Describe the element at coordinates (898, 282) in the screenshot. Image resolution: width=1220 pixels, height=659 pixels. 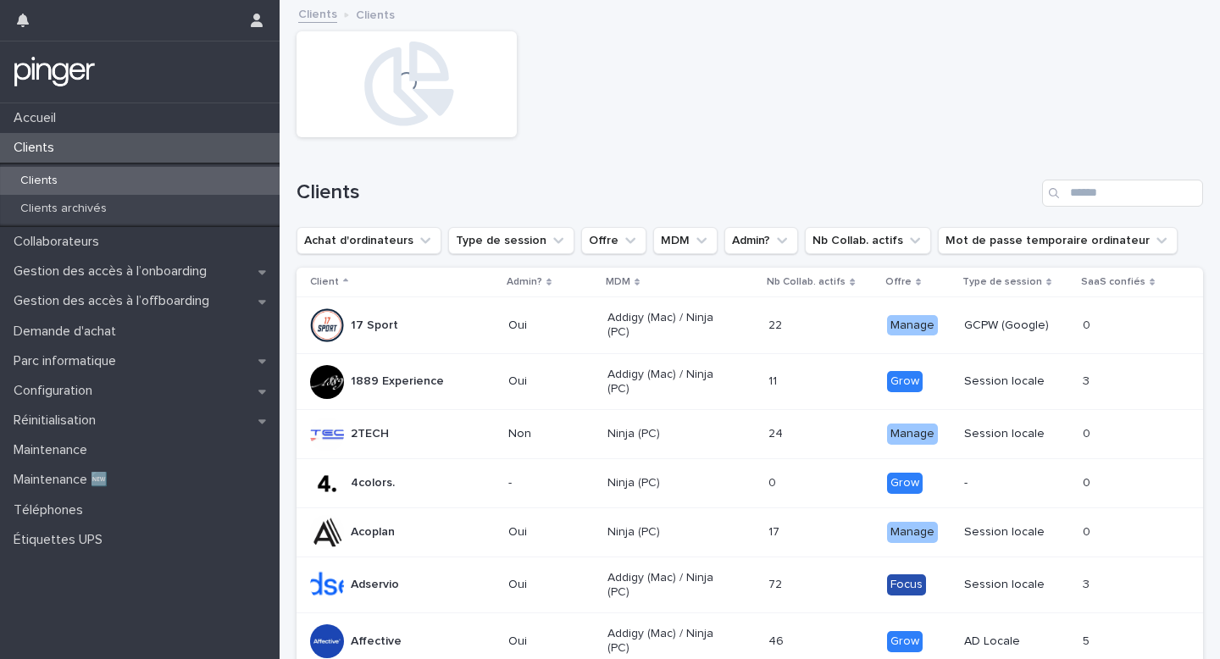
I see `p: Offre` at that location.